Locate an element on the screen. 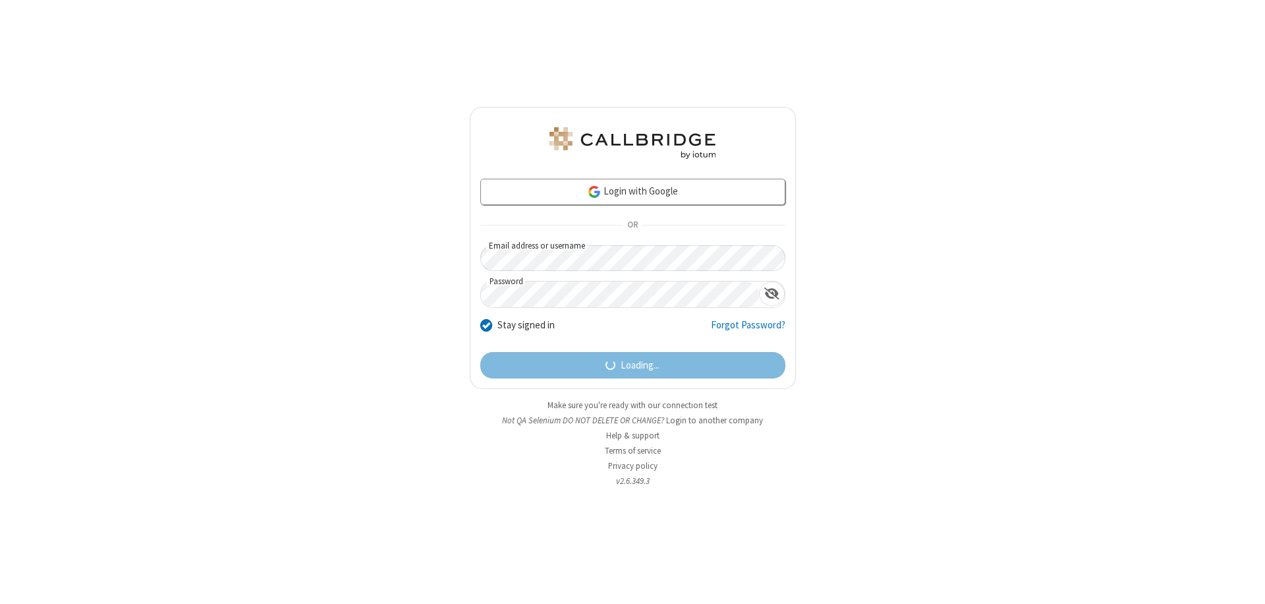  input: Email address or username is located at coordinates (633, 258).